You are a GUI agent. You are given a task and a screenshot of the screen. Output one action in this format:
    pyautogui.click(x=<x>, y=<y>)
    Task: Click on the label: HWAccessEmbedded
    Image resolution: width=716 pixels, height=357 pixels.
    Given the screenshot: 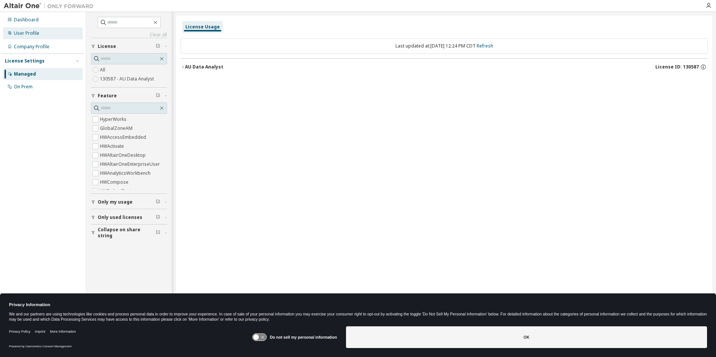 What is the action you would take?
    pyautogui.click(x=124, y=137)
    